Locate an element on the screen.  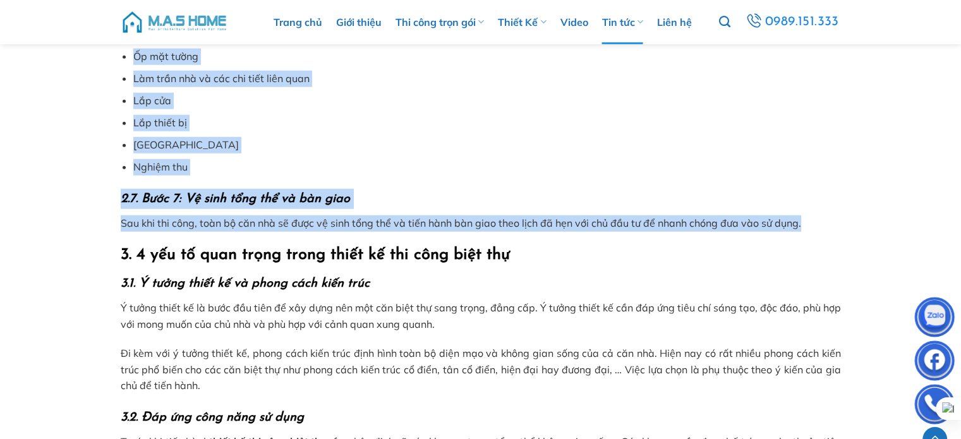
span: Ý tưởng thiết kế là bước đầu tiên để xây dựng nên một căn biệt thự sang trọng, đẳng cấp. Ý tưởng ... is located at coordinates (481, 316).